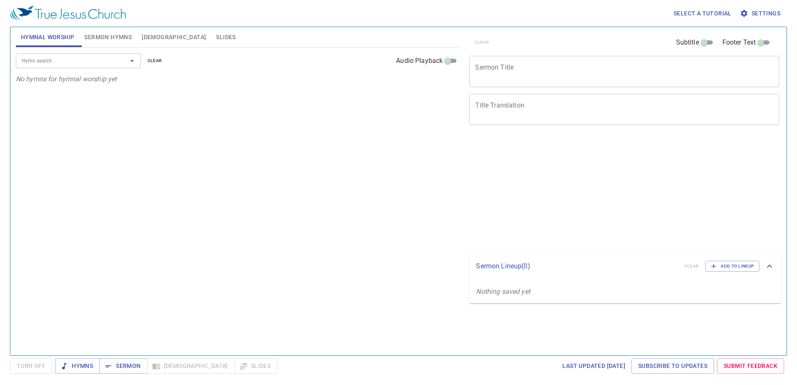 The height and width of the screenshot is (385, 797). I want to click on button: Add to Lineup, so click(732, 266).